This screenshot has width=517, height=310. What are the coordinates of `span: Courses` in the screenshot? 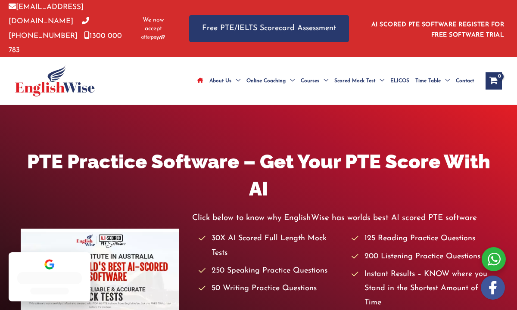 It's located at (310, 81).